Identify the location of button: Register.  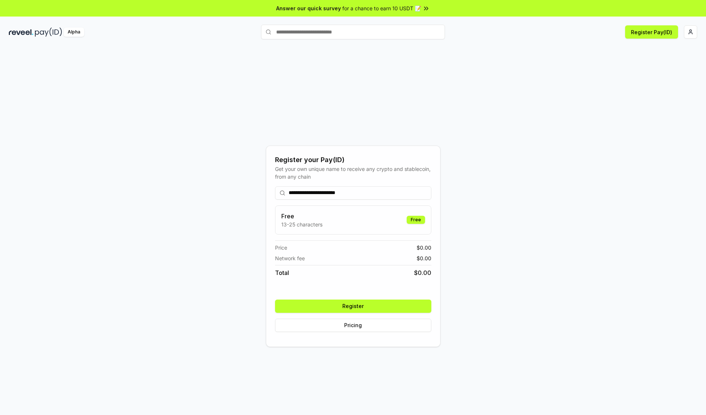
(353, 306).